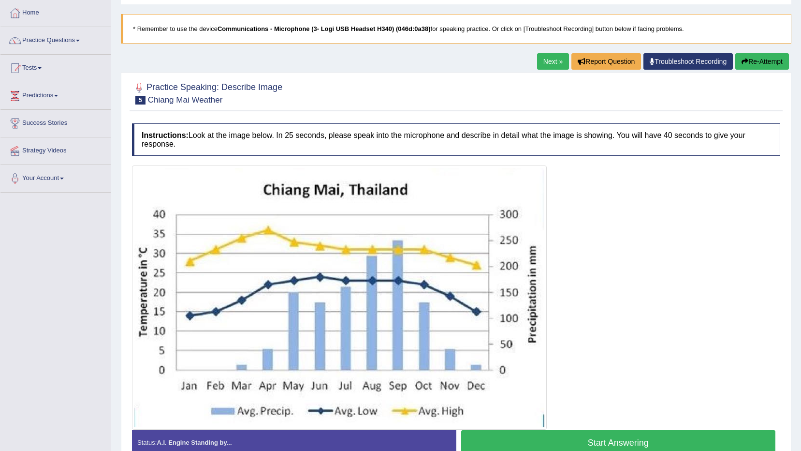 The height and width of the screenshot is (451, 801). What do you see at coordinates (456, 139) in the screenshot?
I see `h4: Look at the image below. In 25 seconds, please speak into the microphone and describe in detail w...` at bounding box center [456, 139].